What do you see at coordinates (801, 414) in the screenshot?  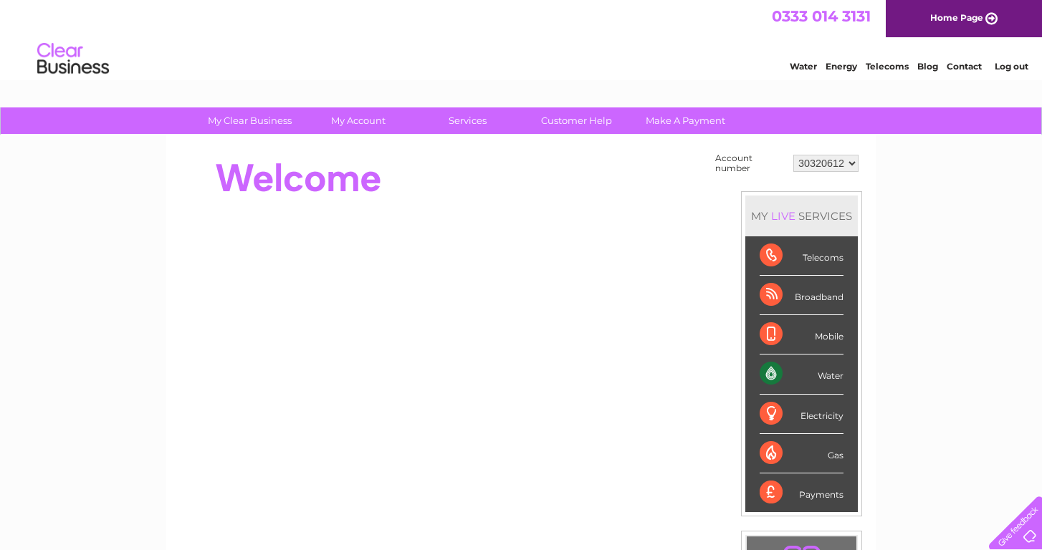 I see `div: Electricity` at bounding box center [801, 414].